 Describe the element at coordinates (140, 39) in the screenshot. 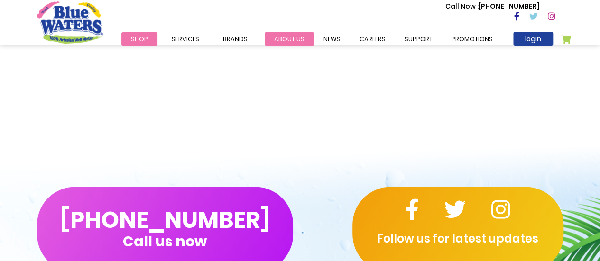

I see `span: Shop` at that location.